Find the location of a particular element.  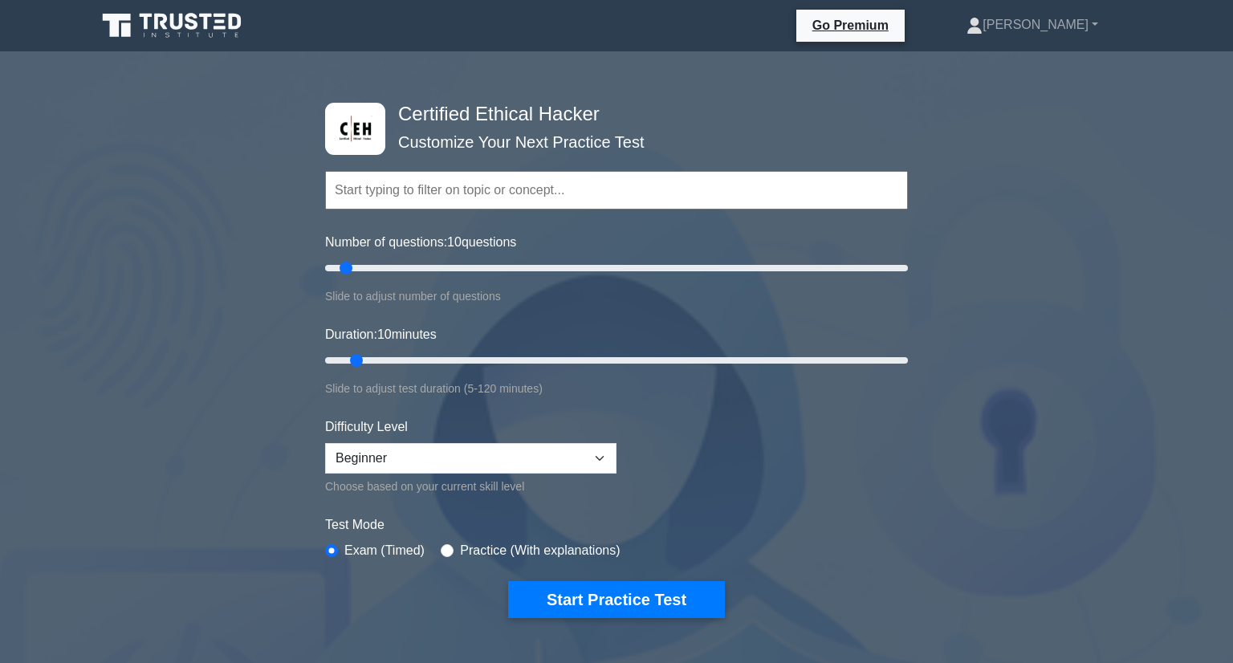

label: Duration: minutes is located at coordinates (380, 335).